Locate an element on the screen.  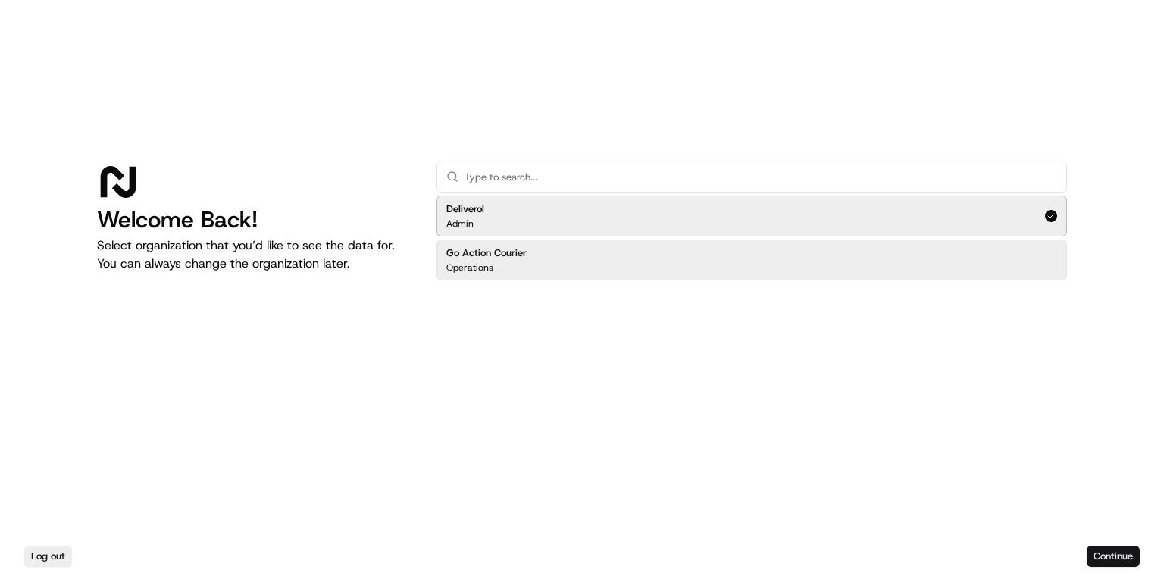
input: Type to search... is located at coordinates (761, 177).